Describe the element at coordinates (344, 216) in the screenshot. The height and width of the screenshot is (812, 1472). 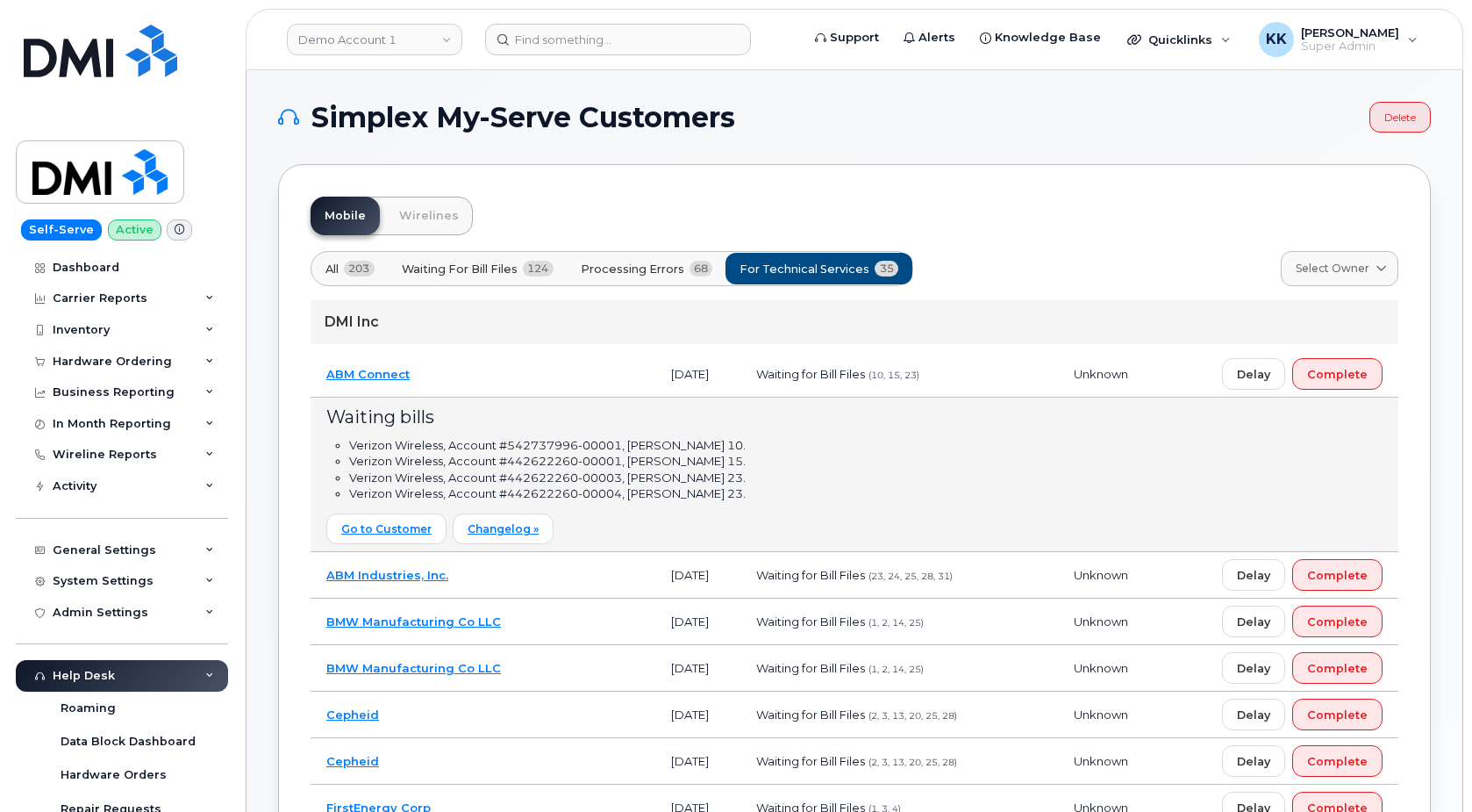
I see `a: Mobile` at that location.